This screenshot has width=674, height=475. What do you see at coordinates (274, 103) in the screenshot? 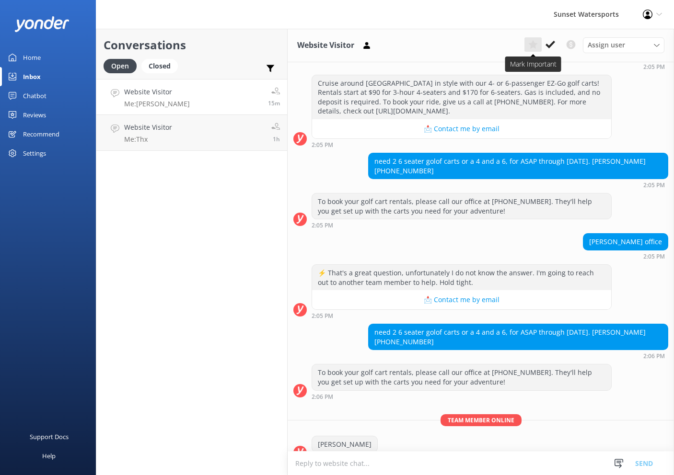
I see `span: Oct 03 2025 01:13pm (UTC -05:00) America/Cancun` at bounding box center [274, 103].